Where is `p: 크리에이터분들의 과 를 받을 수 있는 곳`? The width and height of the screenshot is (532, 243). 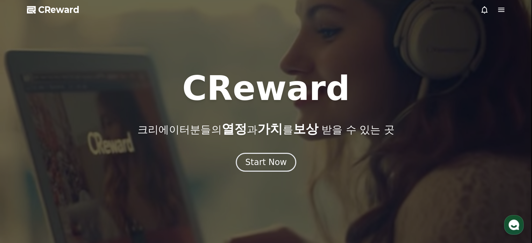 p: 크리에이터분들의 과 를 받을 수 있는 곳 is located at coordinates (266, 129).